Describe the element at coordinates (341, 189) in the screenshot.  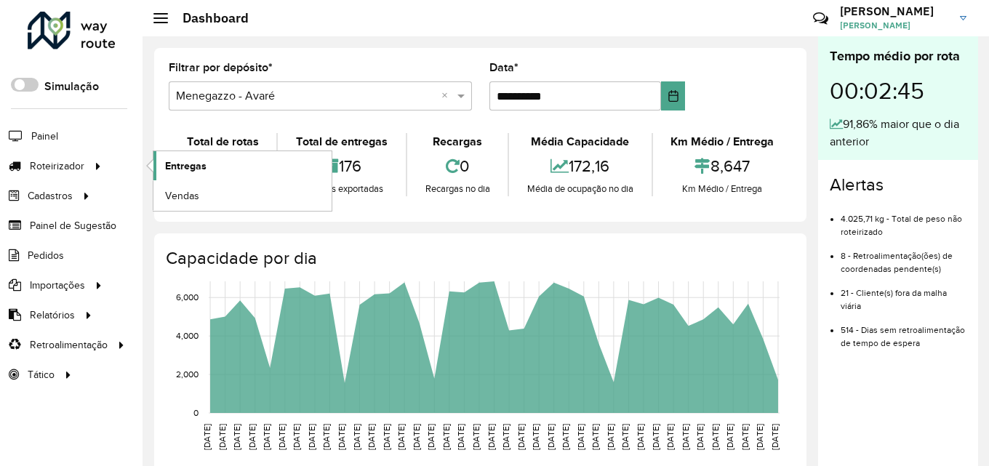
I see `div: Entregas exportadas` at that location.